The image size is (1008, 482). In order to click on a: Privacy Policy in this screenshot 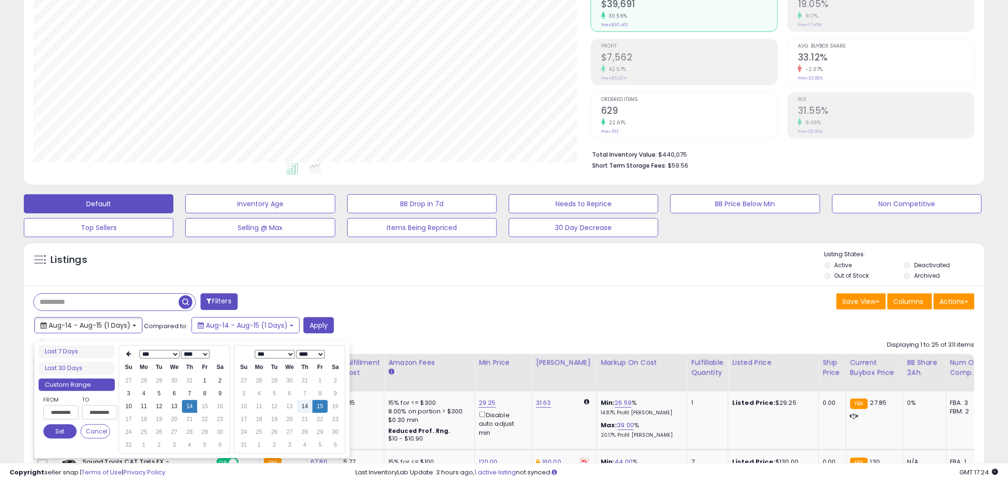, I will do `click(144, 472)`.